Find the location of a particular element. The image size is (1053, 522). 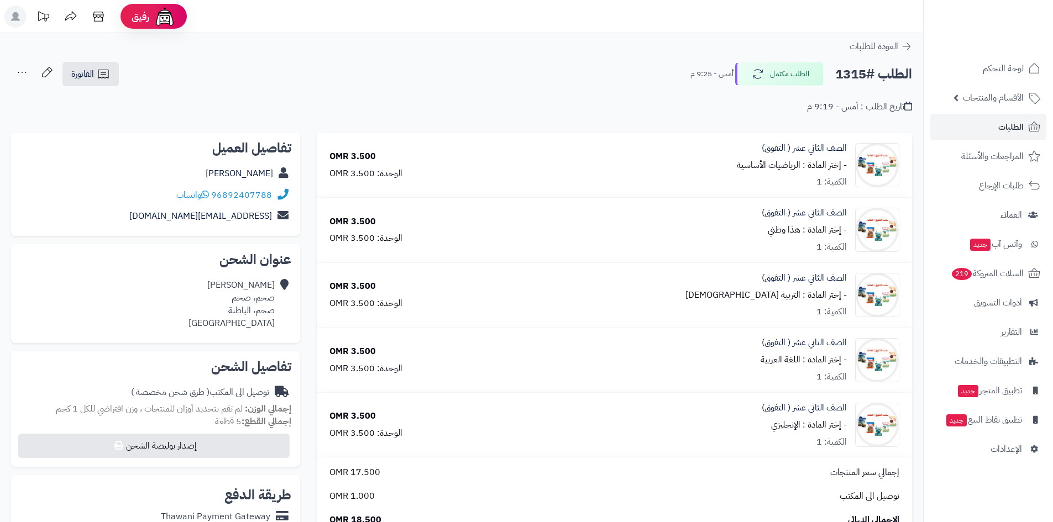

span: المراجعات والأسئلة is located at coordinates (992, 156).